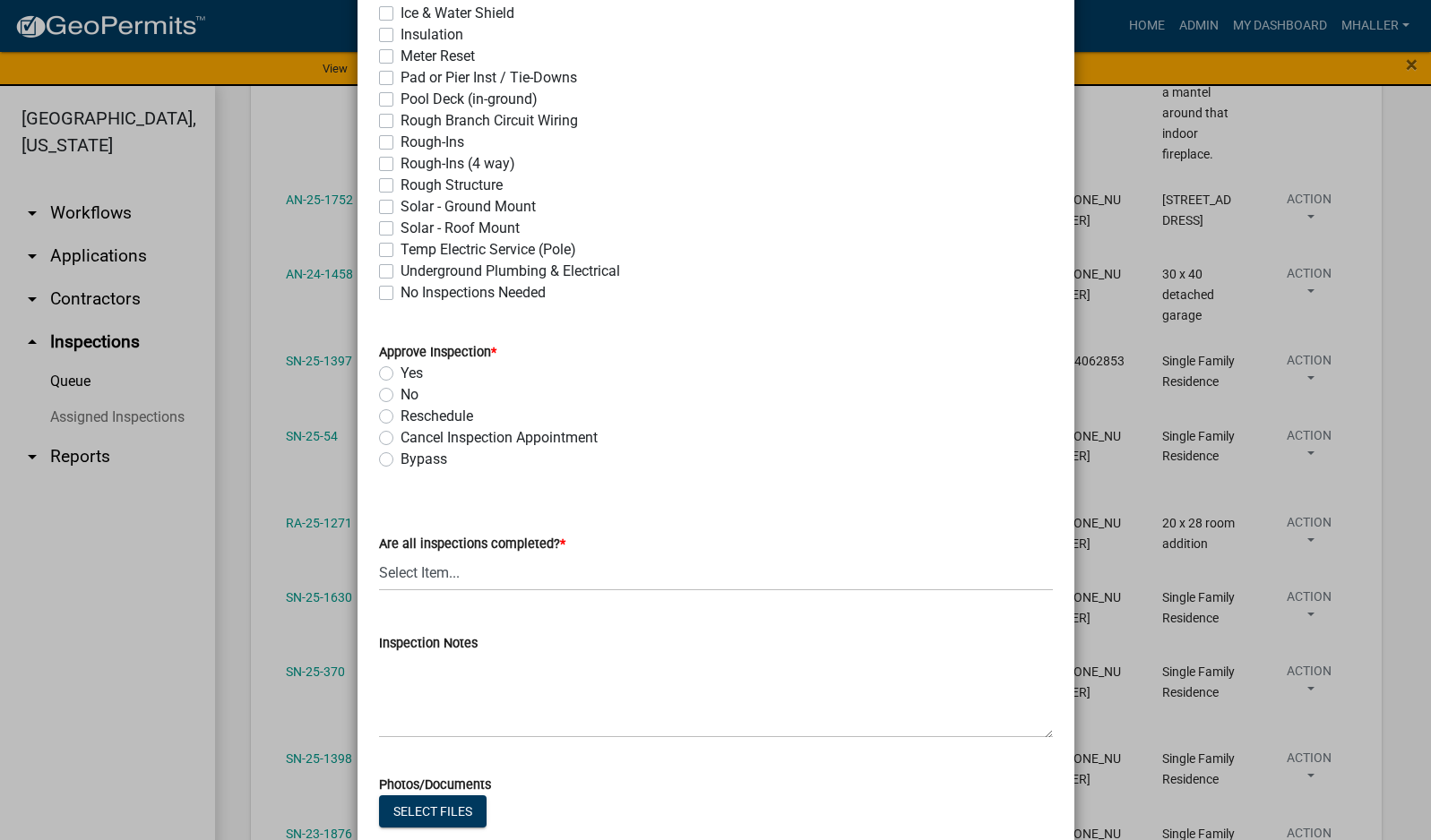  Describe the element at coordinates (438, 56) in the screenshot. I see `label: Meter Reset` at that location.